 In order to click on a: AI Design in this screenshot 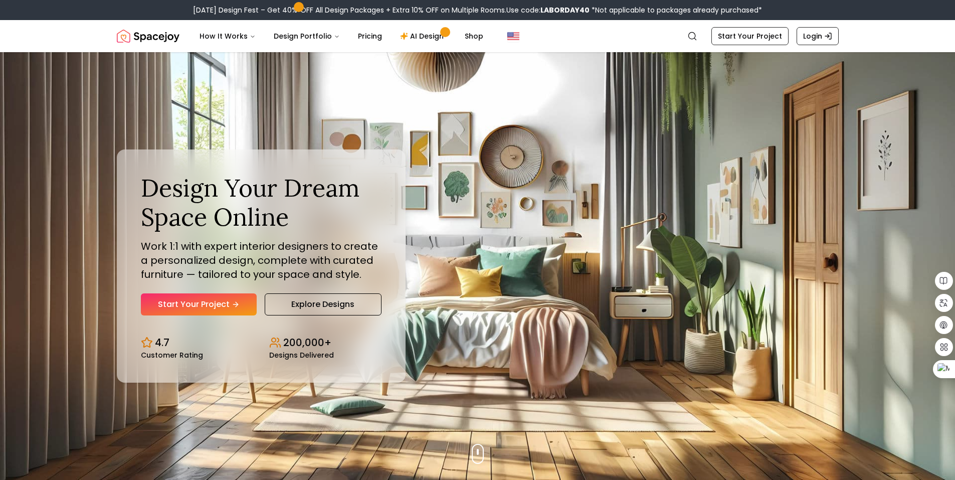, I will do `click(423, 36)`.